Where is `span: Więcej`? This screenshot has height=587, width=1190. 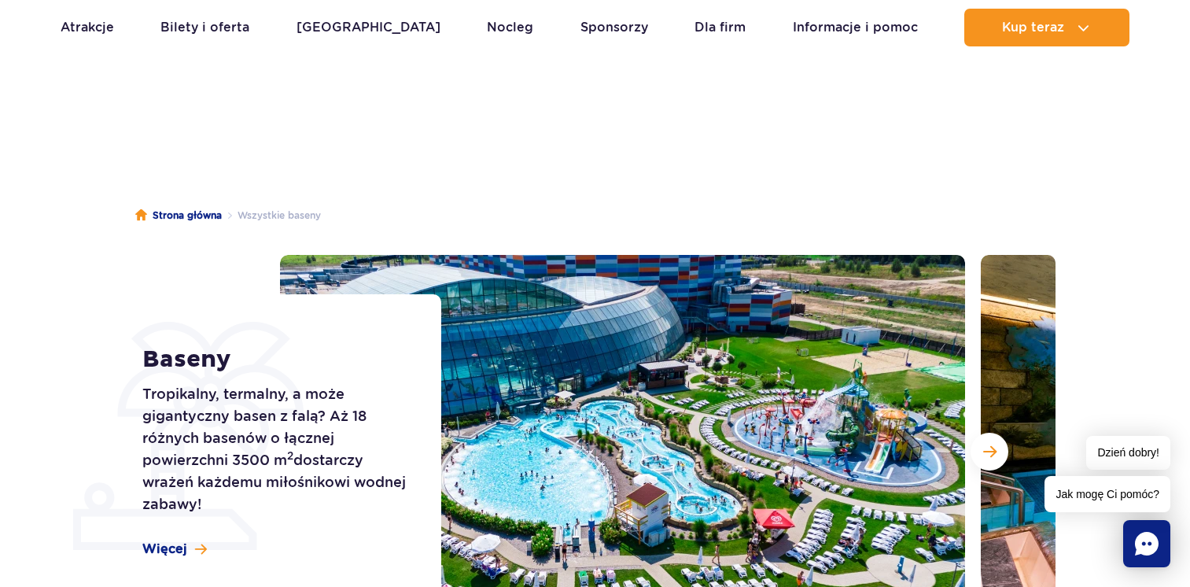 span: Więcej is located at coordinates (164, 549).